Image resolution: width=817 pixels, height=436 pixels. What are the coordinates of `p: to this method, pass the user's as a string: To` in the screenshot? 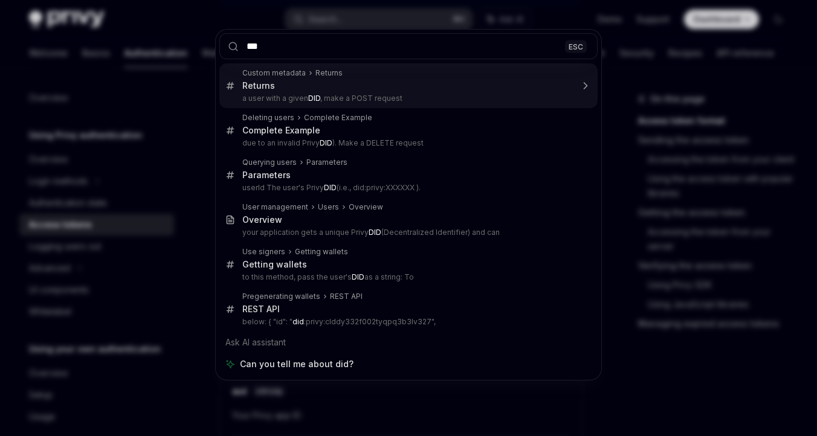 It's located at (407, 277).